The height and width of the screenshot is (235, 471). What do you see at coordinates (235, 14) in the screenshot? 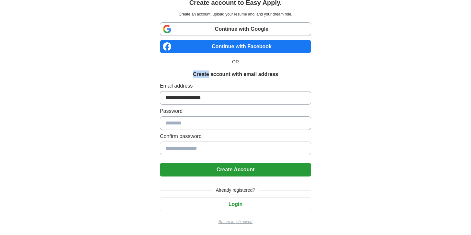
I see `p: Create an account, upload your resume and land your dream role.` at bounding box center [235, 14].